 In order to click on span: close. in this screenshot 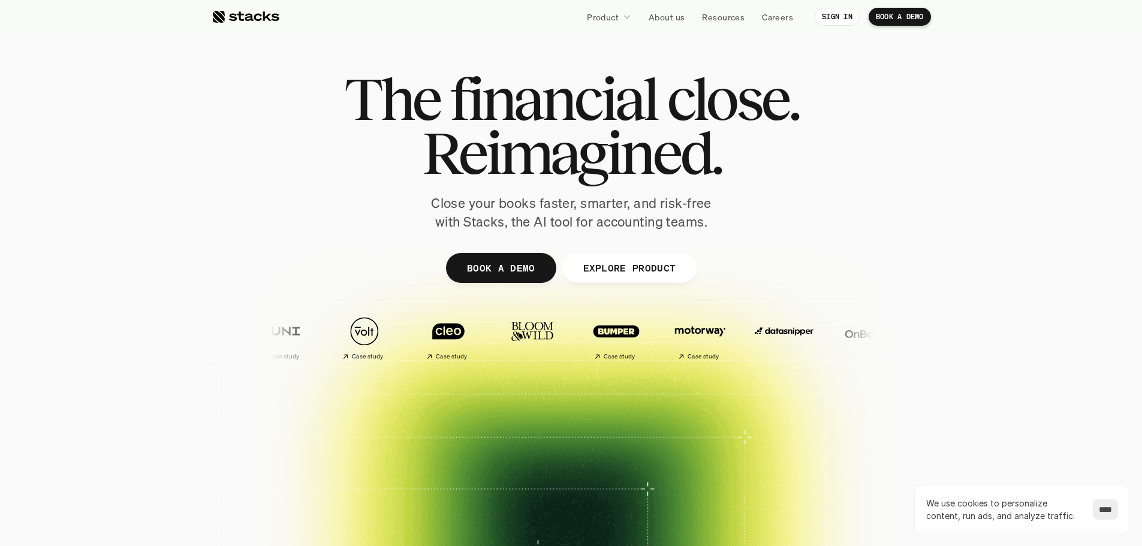, I will do `click(732, 99)`.